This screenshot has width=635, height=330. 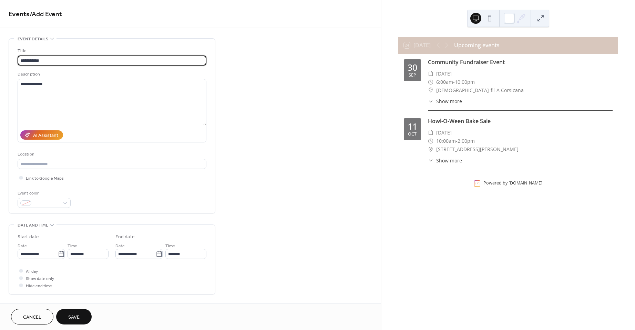 What do you see at coordinates (46, 135) in the screenshot?
I see `div: AI Assistant` at bounding box center [46, 135].